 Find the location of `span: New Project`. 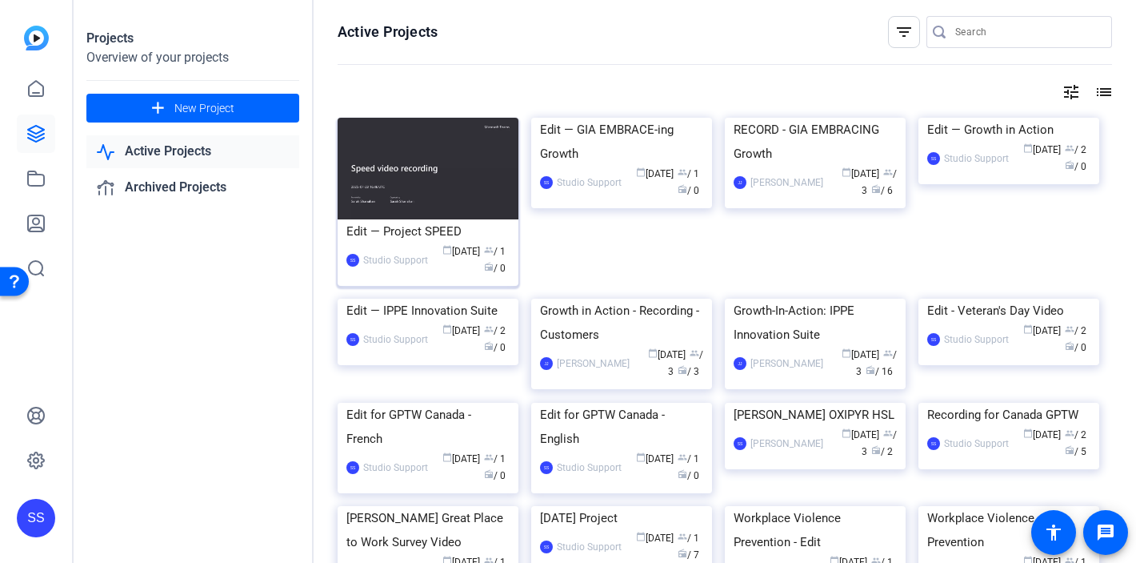

span: New Project is located at coordinates (204, 108).